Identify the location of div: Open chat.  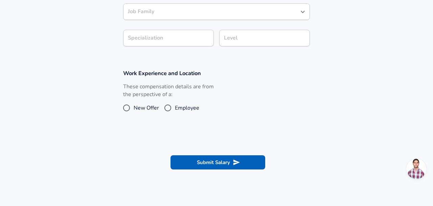
(416, 169).